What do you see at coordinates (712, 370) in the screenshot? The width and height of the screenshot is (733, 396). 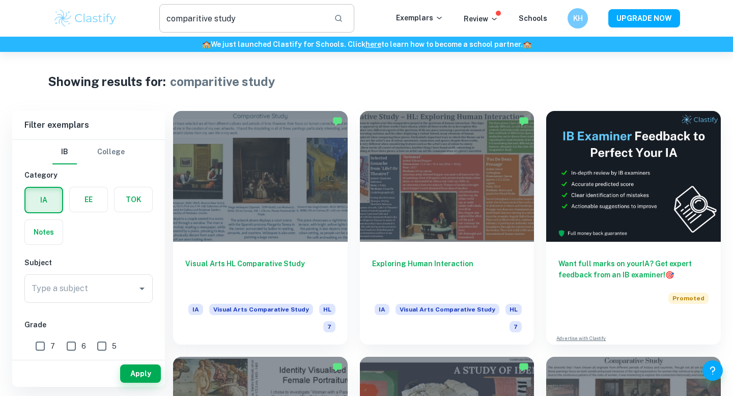 I see `button: Help and Feedback` at bounding box center [712, 370].